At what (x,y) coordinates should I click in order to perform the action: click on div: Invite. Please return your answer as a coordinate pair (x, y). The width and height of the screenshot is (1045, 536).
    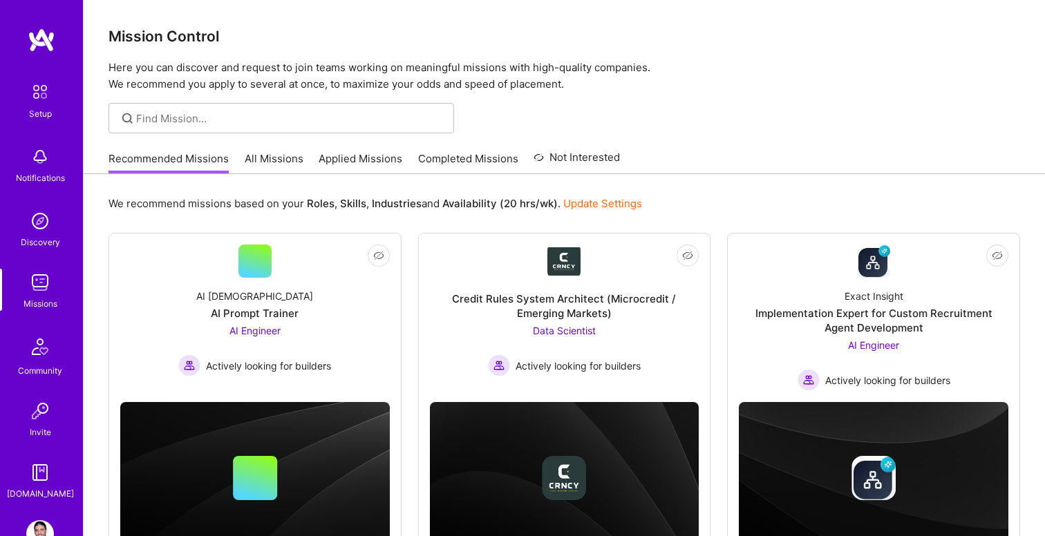
    Looking at the image, I should click on (40, 432).